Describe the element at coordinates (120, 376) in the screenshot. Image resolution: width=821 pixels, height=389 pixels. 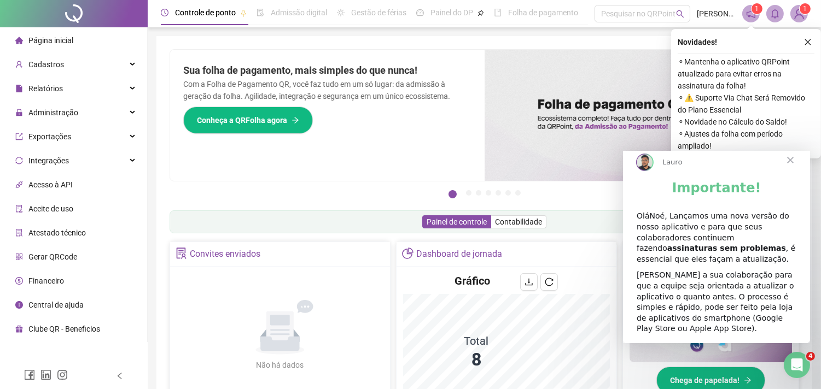
I see `span: left` at that location.